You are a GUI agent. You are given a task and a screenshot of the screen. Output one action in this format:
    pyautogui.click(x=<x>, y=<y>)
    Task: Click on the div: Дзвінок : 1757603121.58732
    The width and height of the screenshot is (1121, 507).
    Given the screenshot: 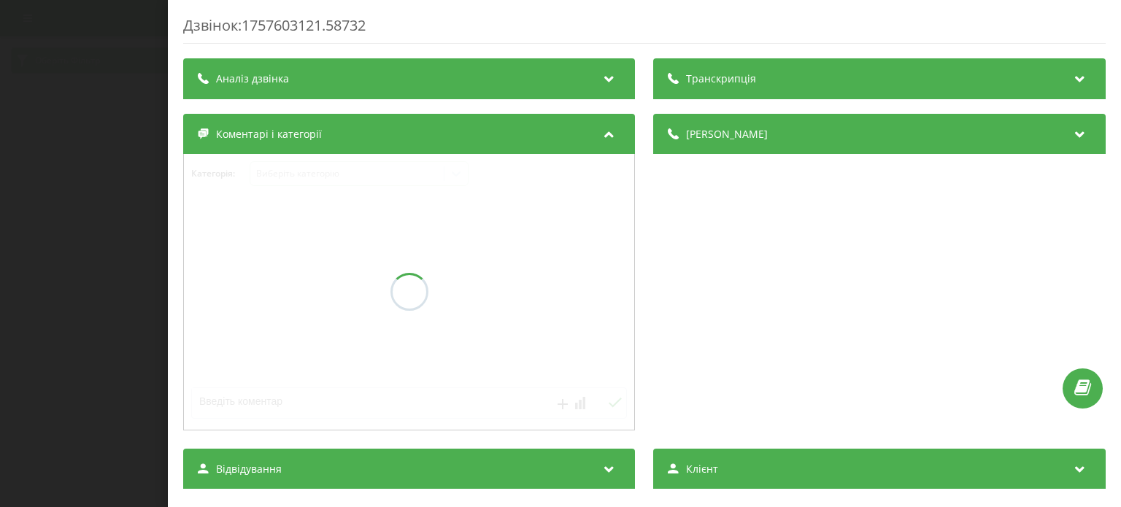 What is the action you would take?
    pyautogui.click(x=644, y=29)
    